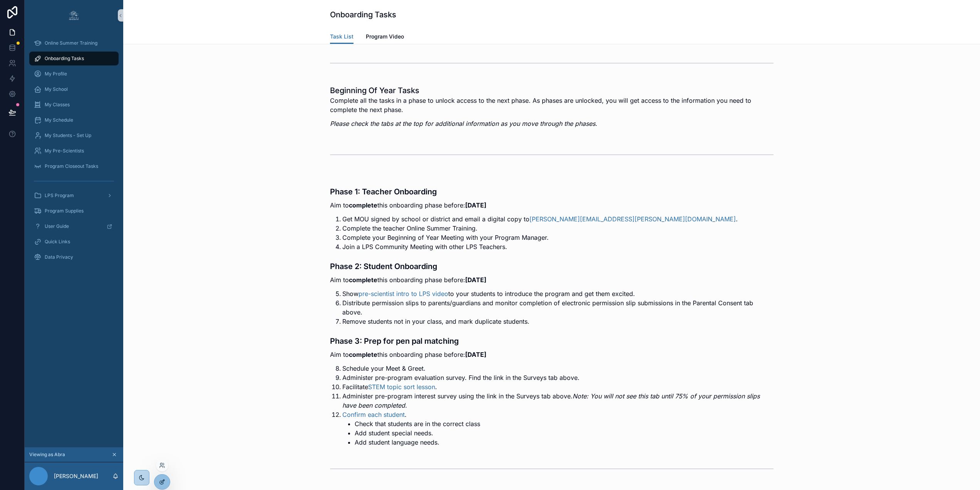  Describe the element at coordinates (71, 166) in the screenshot. I see `span: Program Closeout Tasks` at that location.